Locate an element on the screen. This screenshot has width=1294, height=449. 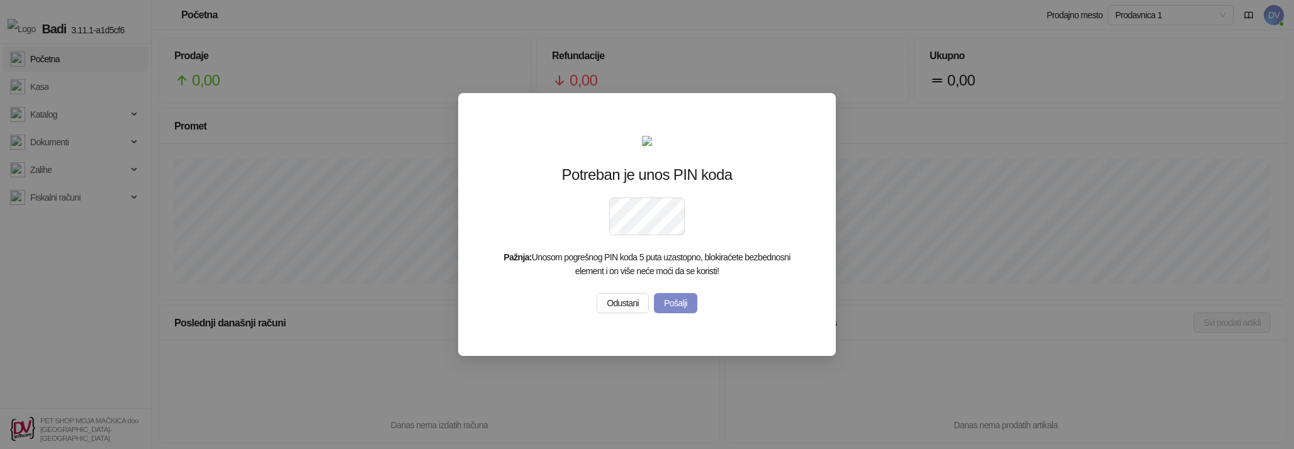
img: secure.svg is located at coordinates (647, 141).